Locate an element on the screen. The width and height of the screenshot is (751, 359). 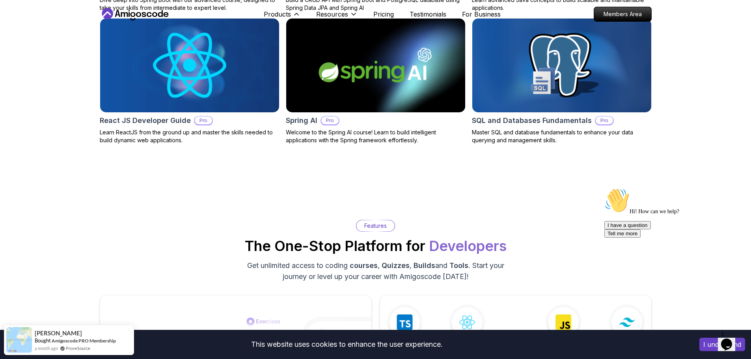
button: I have a question is located at coordinates (26, 40).